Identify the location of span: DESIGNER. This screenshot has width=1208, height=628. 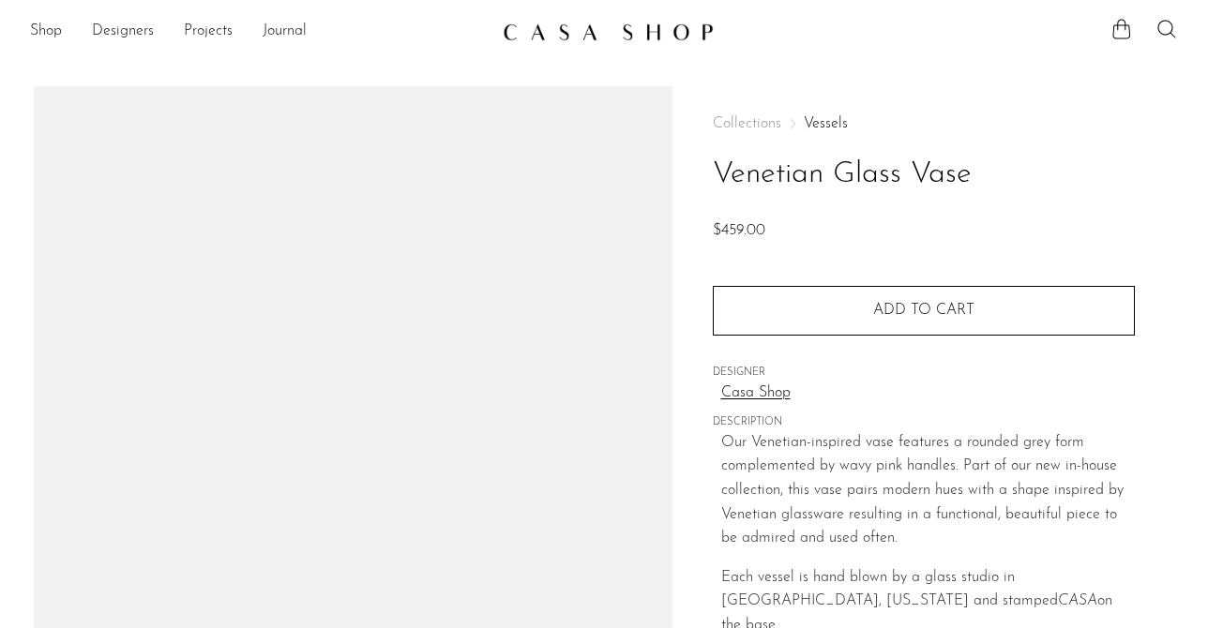
(924, 373).